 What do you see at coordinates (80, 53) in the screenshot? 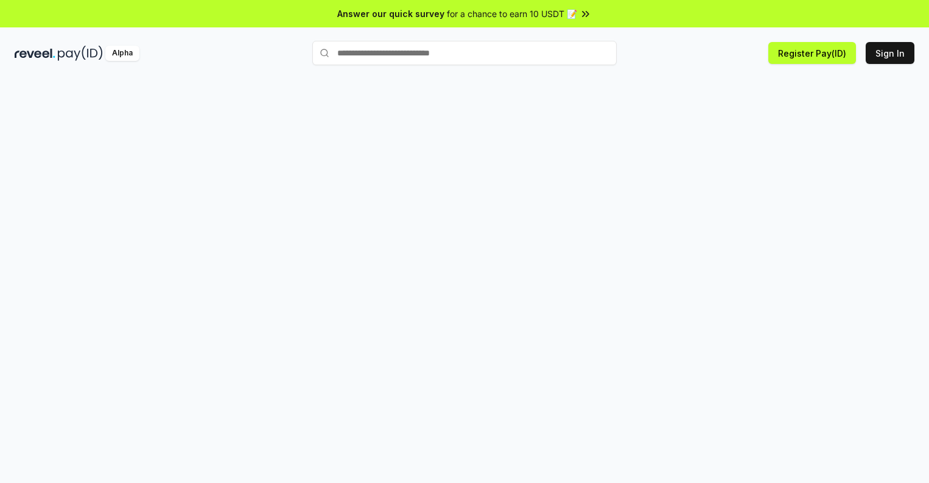
I see `img: pay_id` at bounding box center [80, 53].